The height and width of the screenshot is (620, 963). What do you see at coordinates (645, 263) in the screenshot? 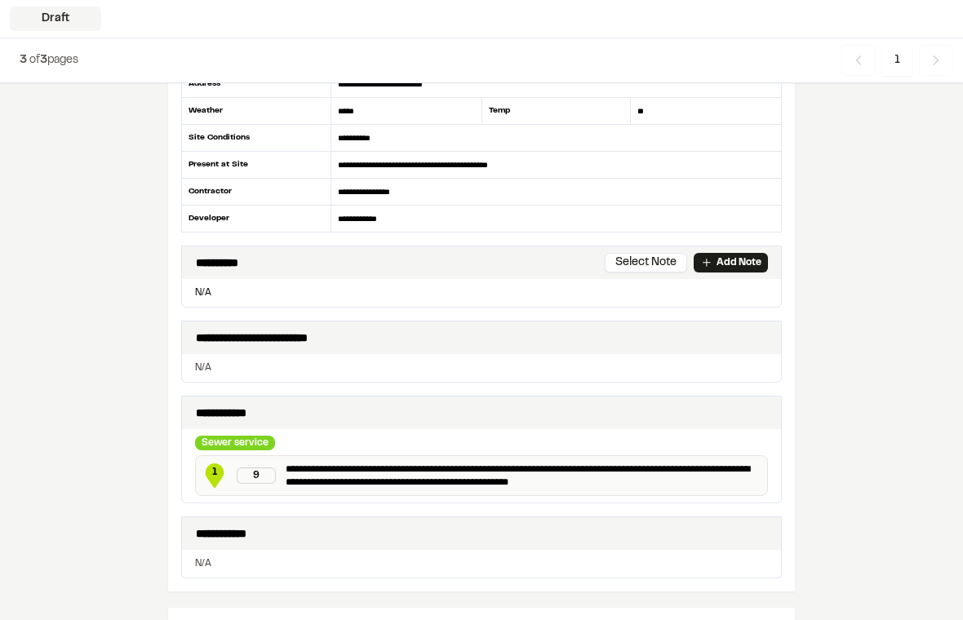
I see `button: Select Note` at bounding box center [645, 263].